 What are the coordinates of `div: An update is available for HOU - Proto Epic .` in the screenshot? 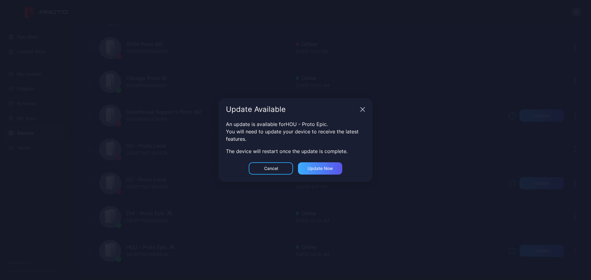 It's located at (295, 124).